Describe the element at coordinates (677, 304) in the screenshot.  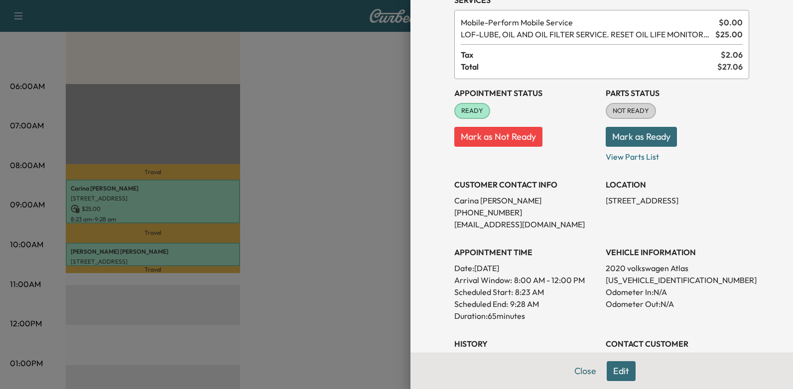
I see `p: Odometer Out: N/A` at that location.